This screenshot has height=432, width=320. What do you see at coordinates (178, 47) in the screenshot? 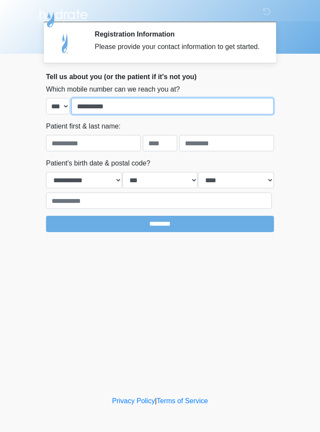
I see `div: Please provide your contact information to get started.` at bounding box center [178, 47].